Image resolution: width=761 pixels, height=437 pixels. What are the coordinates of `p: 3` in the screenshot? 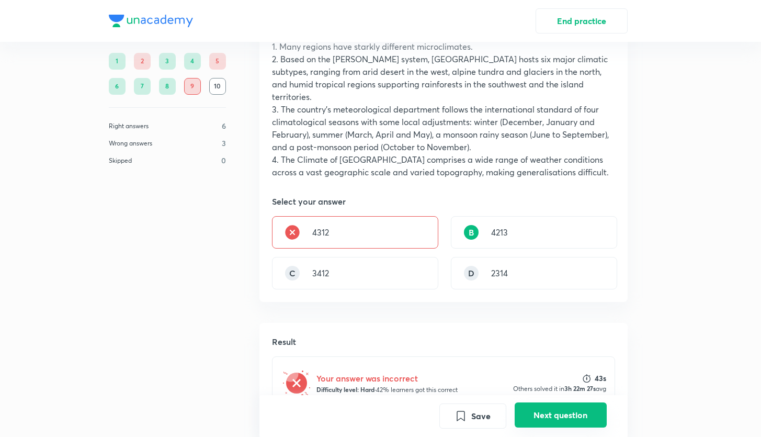 It's located at (224, 143).